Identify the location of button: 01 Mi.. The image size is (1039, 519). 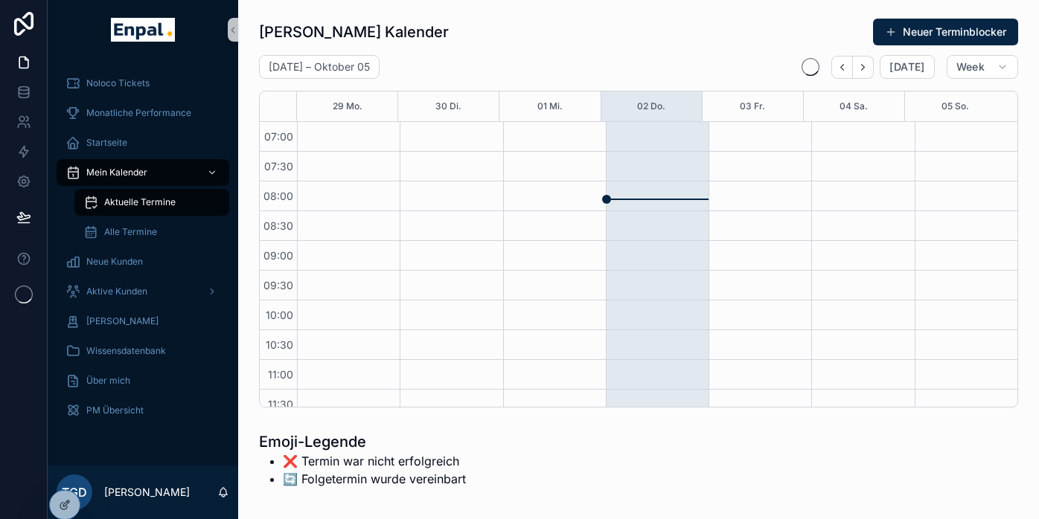
(550, 106).